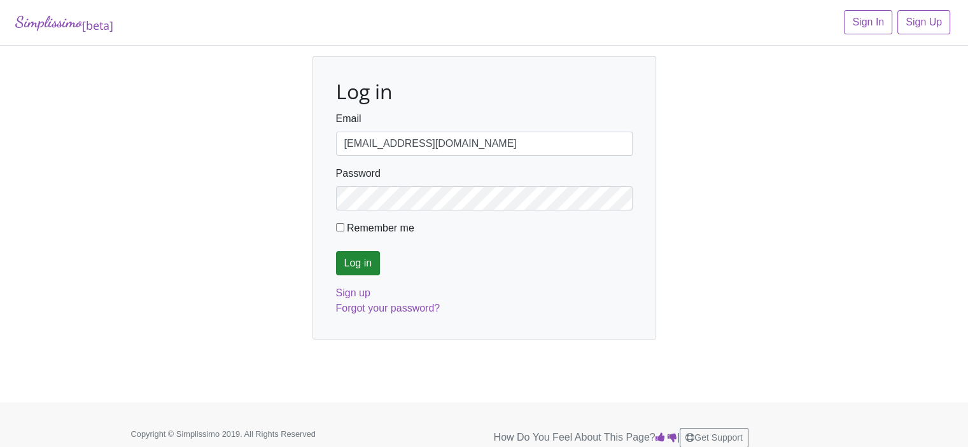 The height and width of the screenshot is (447, 968). Describe the element at coordinates (353, 293) in the screenshot. I see `a: Sign up` at that location.